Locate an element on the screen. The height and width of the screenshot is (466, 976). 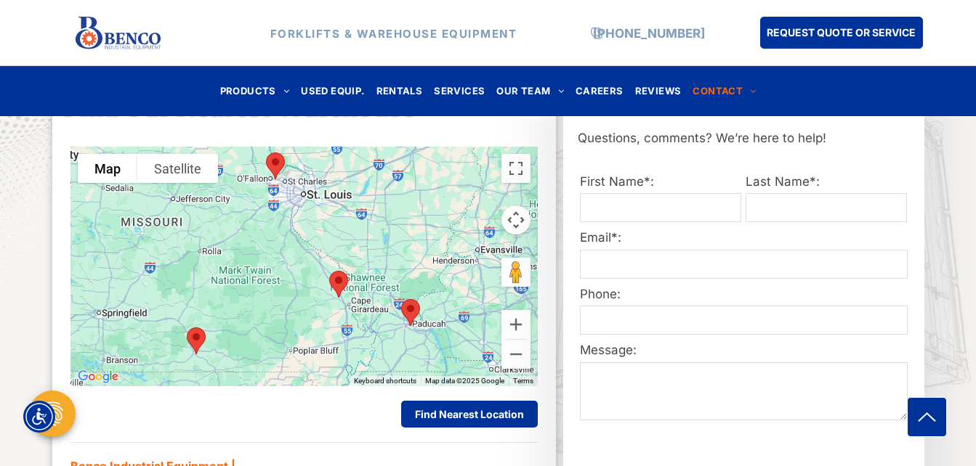
div: Benco Industrial Equipment | Cape Girardeau is located at coordinates (339, 284).